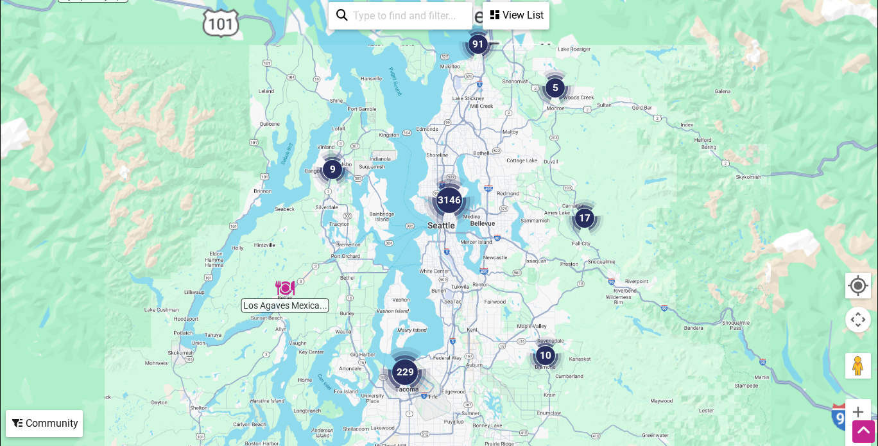  I want to click on button: Map camera controls, so click(858, 320).